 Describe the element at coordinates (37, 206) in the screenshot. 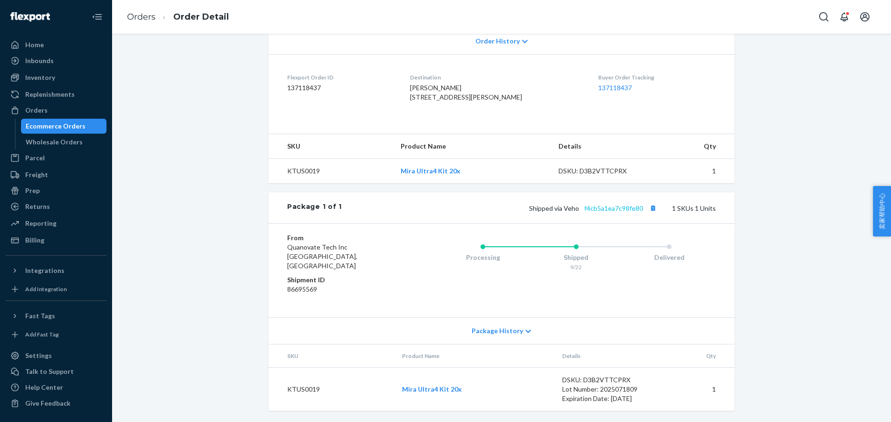

I see `div: Returns` at that location.